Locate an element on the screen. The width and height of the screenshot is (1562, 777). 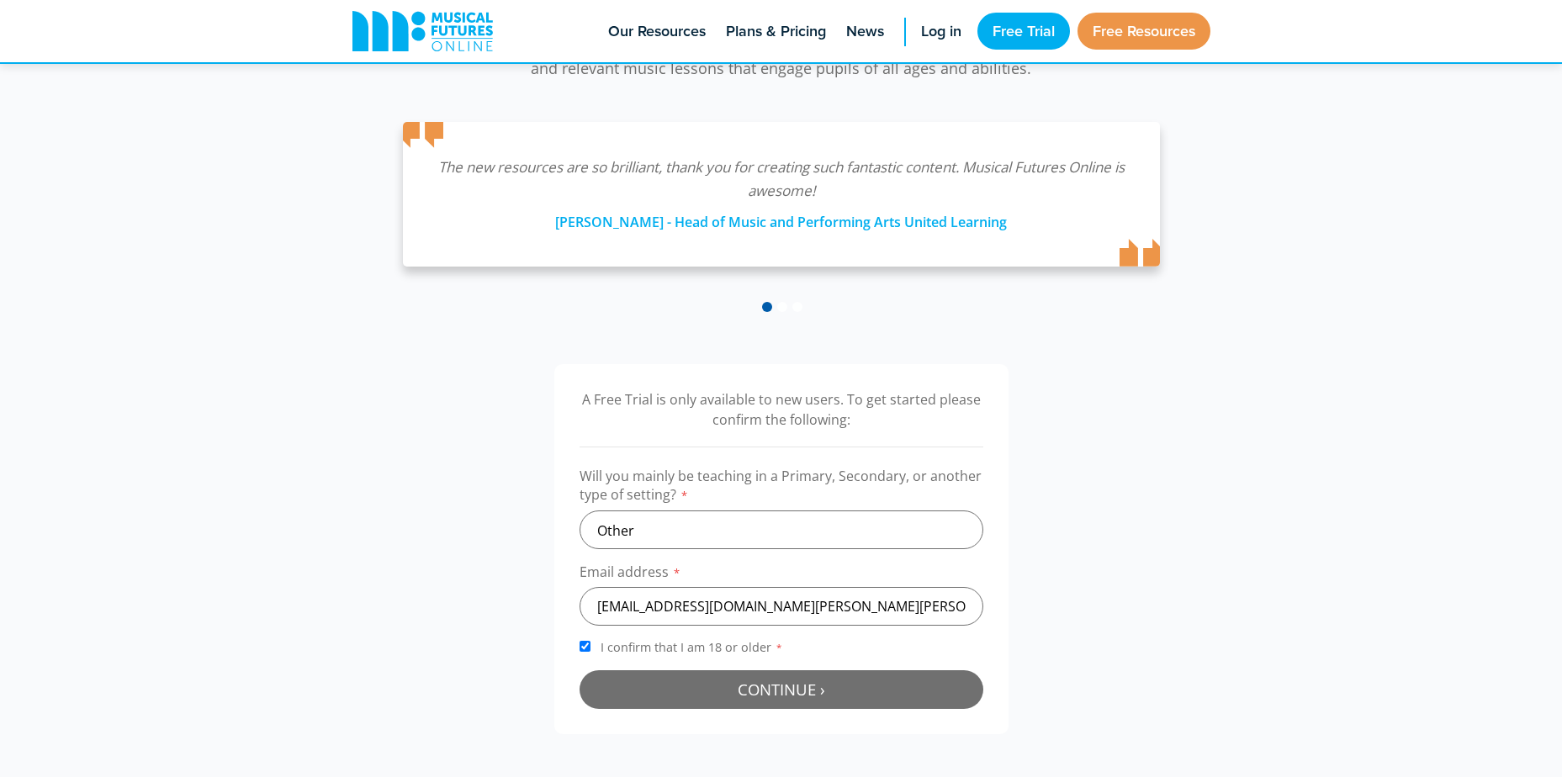
a: Free Trial is located at coordinates (1024, 31).